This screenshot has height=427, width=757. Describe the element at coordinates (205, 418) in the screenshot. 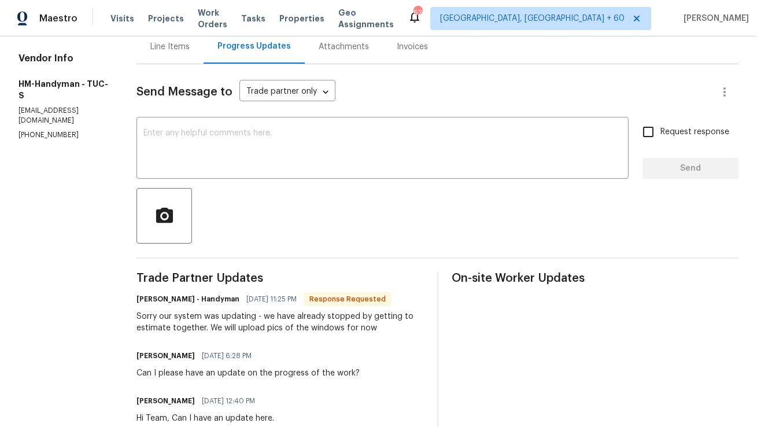

I see `div: Hi Team, Can I have an update here.` at that location.